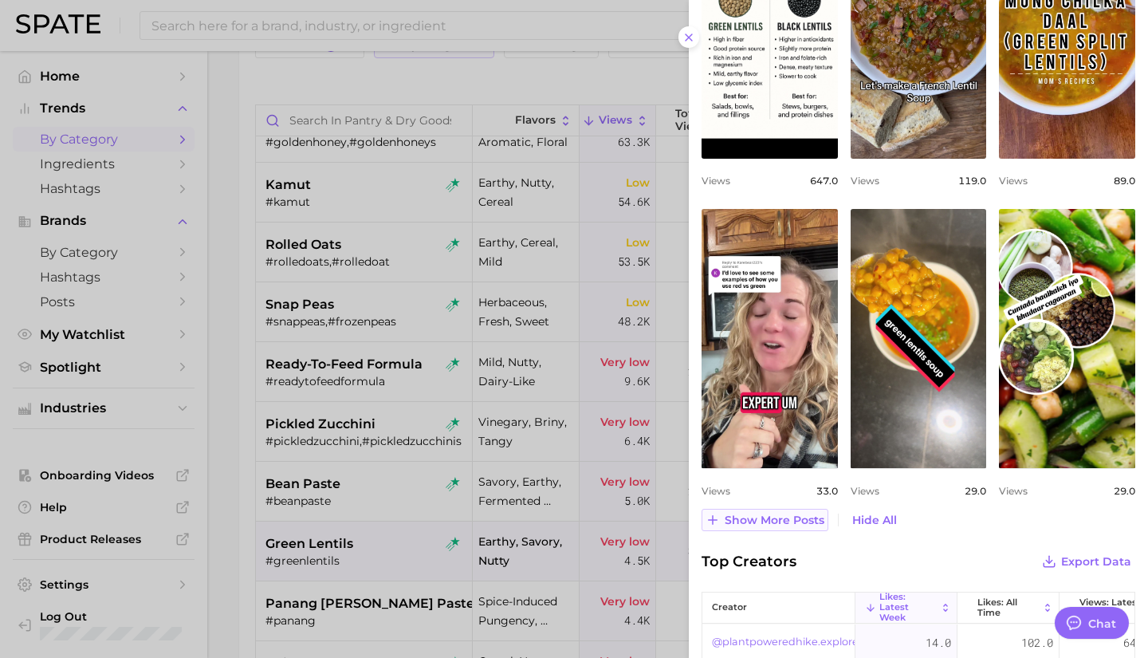 This screenshot has height=658, width=1148. What do you see at coordinates (874, 520) in the screenshot?
I see `button: Hide All` at bounding box center [874, 520].